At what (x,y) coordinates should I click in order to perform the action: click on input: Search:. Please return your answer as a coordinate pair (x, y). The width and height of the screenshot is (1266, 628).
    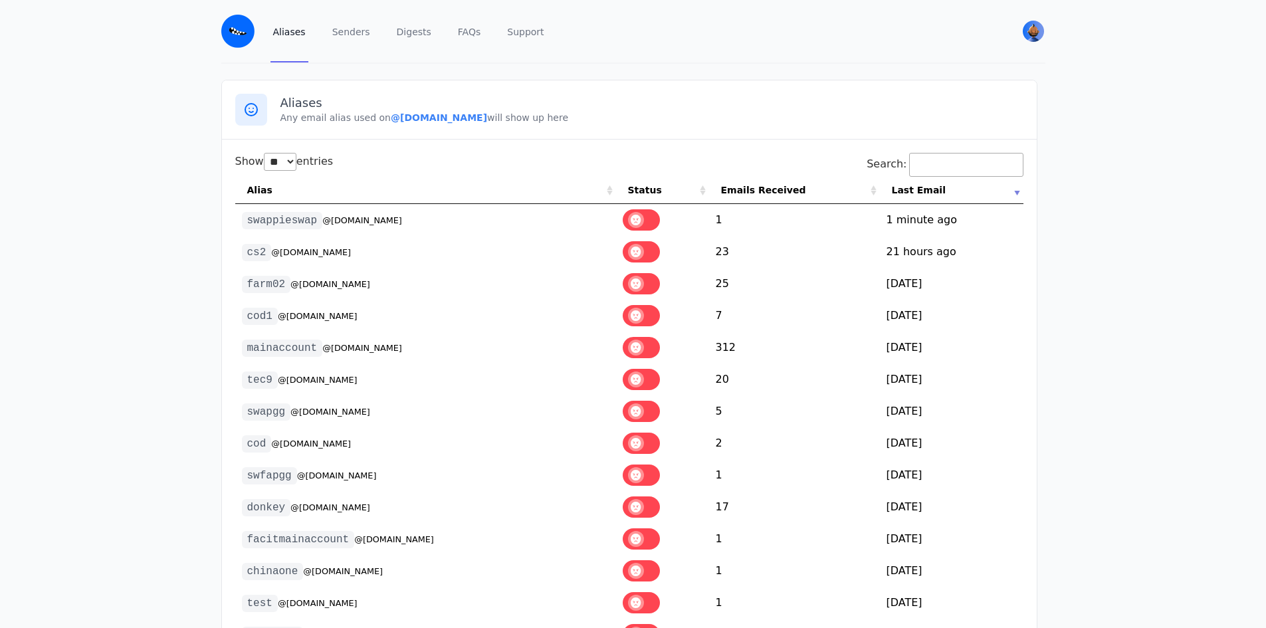
    Looking at the image, I should click on (967, 165).